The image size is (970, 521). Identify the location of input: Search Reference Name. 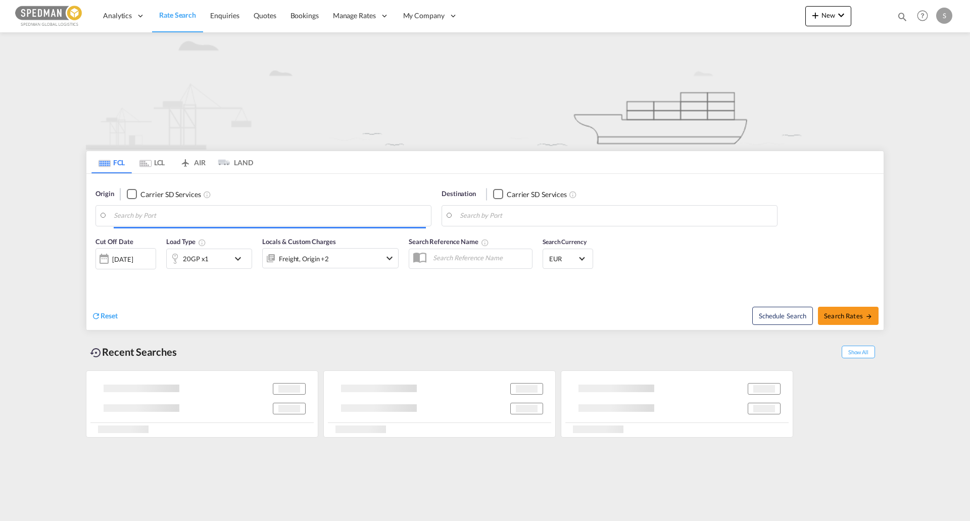
(480, 258).